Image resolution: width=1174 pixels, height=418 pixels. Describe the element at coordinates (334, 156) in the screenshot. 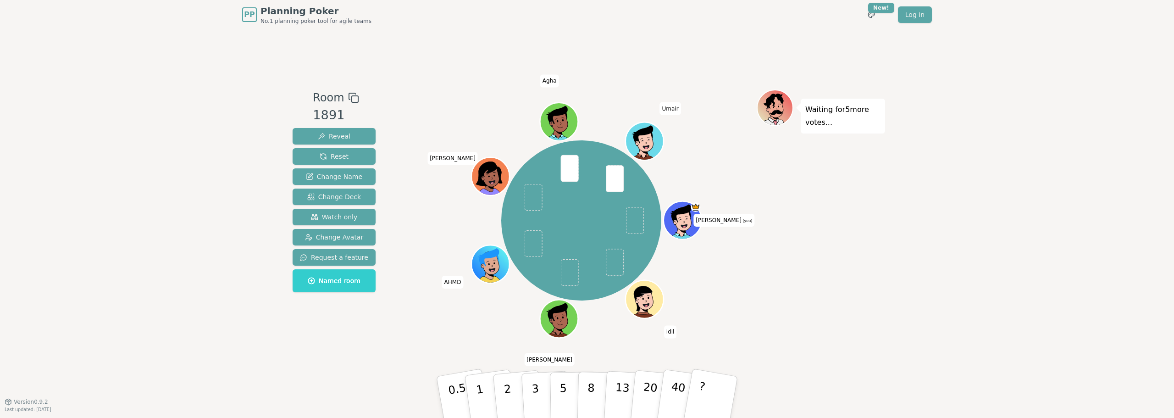

I see `span: Reset` at that location.